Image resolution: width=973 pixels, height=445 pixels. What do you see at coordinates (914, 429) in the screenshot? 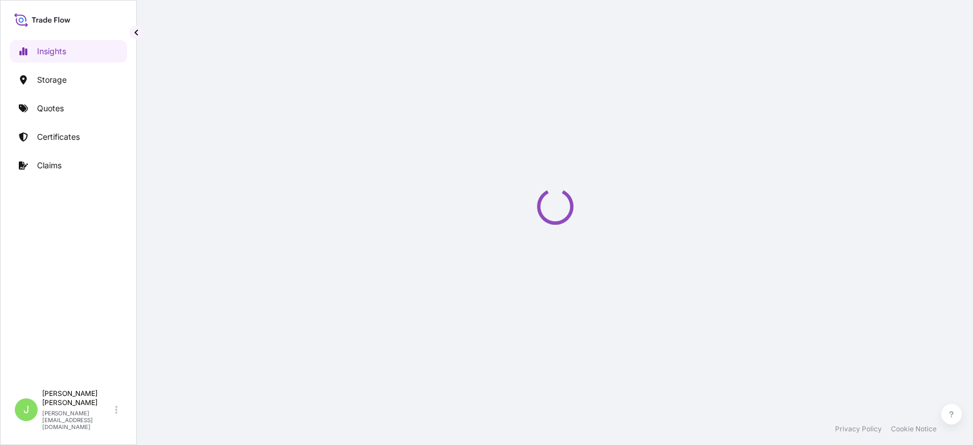
I see `p: Cookie Notice` at bounding box center [914, 429].